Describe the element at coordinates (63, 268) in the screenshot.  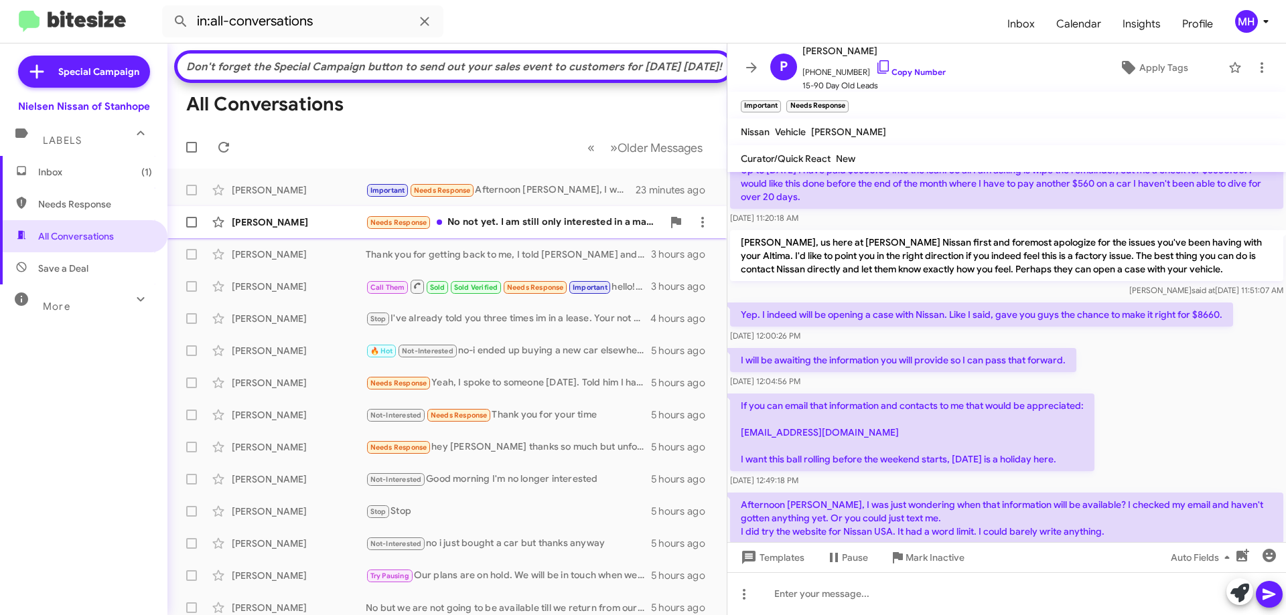
I see `span: Save a Deal` at that location.